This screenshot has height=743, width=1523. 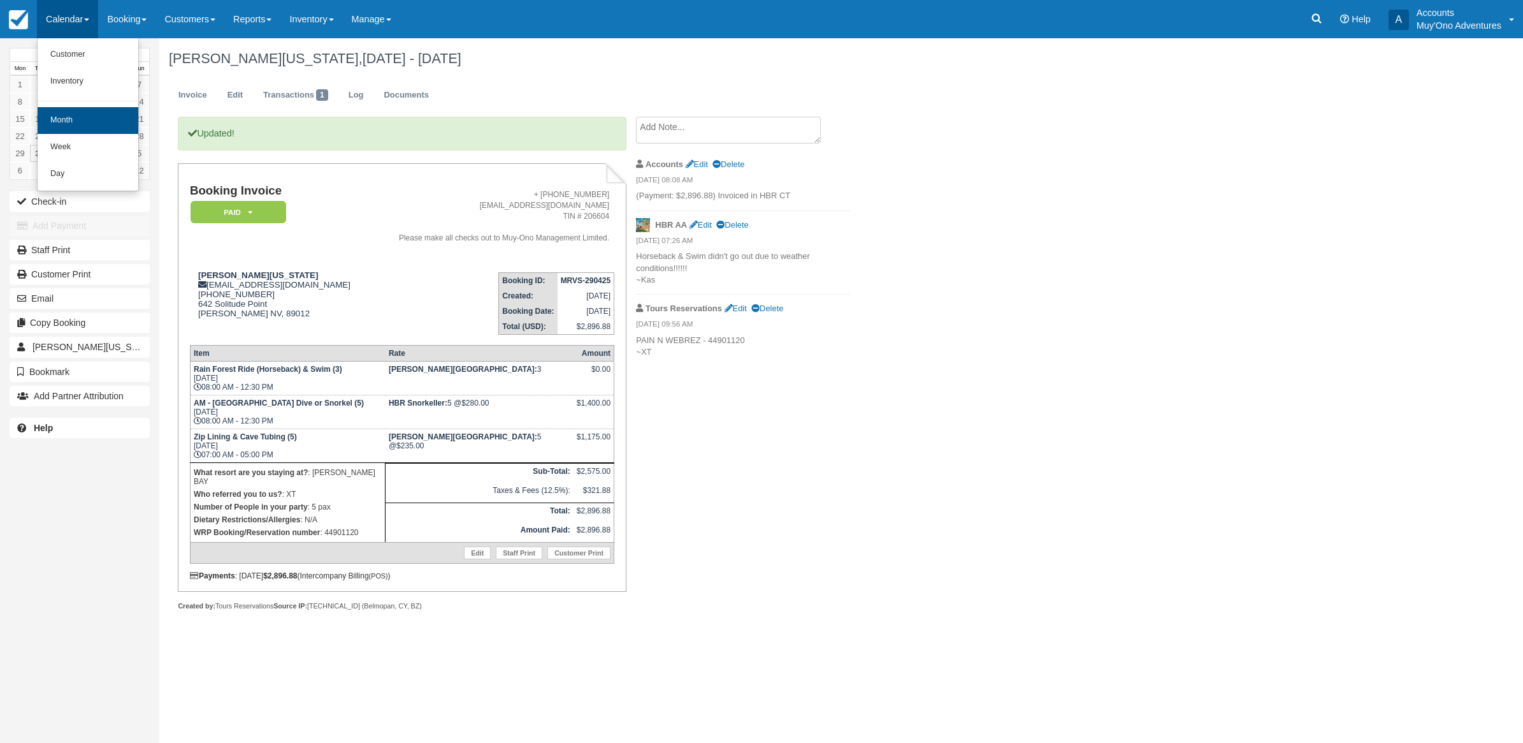 What do you see at coordinates (88, 55) in the screenshot?
I see `a: Customer` at bounding box center [88, 55].